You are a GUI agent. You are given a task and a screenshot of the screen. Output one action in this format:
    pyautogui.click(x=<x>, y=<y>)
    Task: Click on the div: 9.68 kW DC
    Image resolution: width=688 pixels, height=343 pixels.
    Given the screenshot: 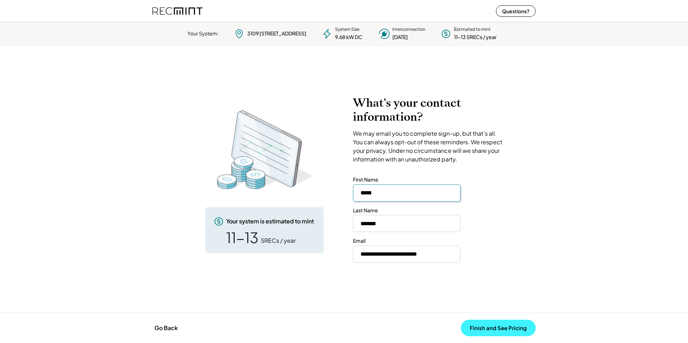 What is the action you would take?
    pyautogui.click(x=349, y=37)
    